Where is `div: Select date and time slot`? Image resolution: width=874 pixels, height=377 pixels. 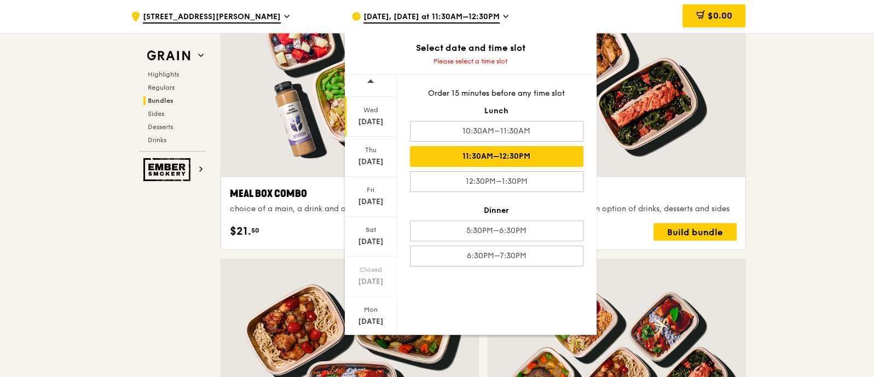
div: Select date and time slot is located at coordinates (471, 48).